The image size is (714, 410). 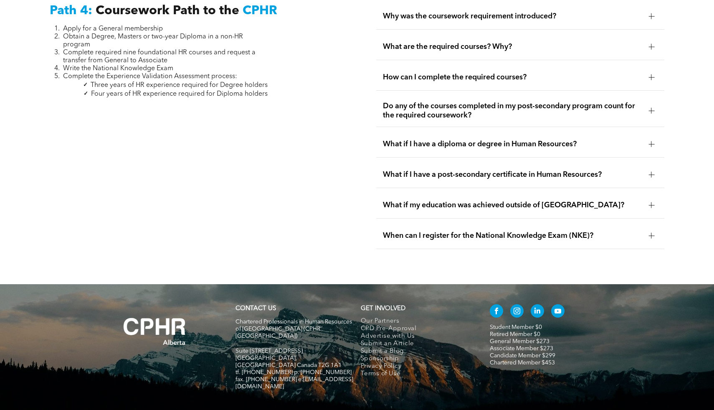 What do you see at coordinates (416, 359) in the screenshot?
I see `a: Sponsorship` at bounding box center [416, 359].